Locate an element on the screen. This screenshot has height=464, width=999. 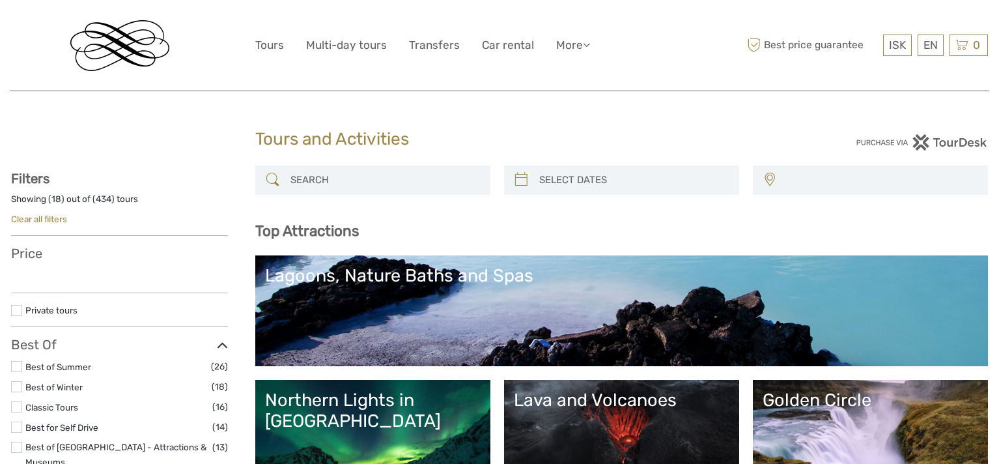
a: Transfers is located at coordinates (434, 45).